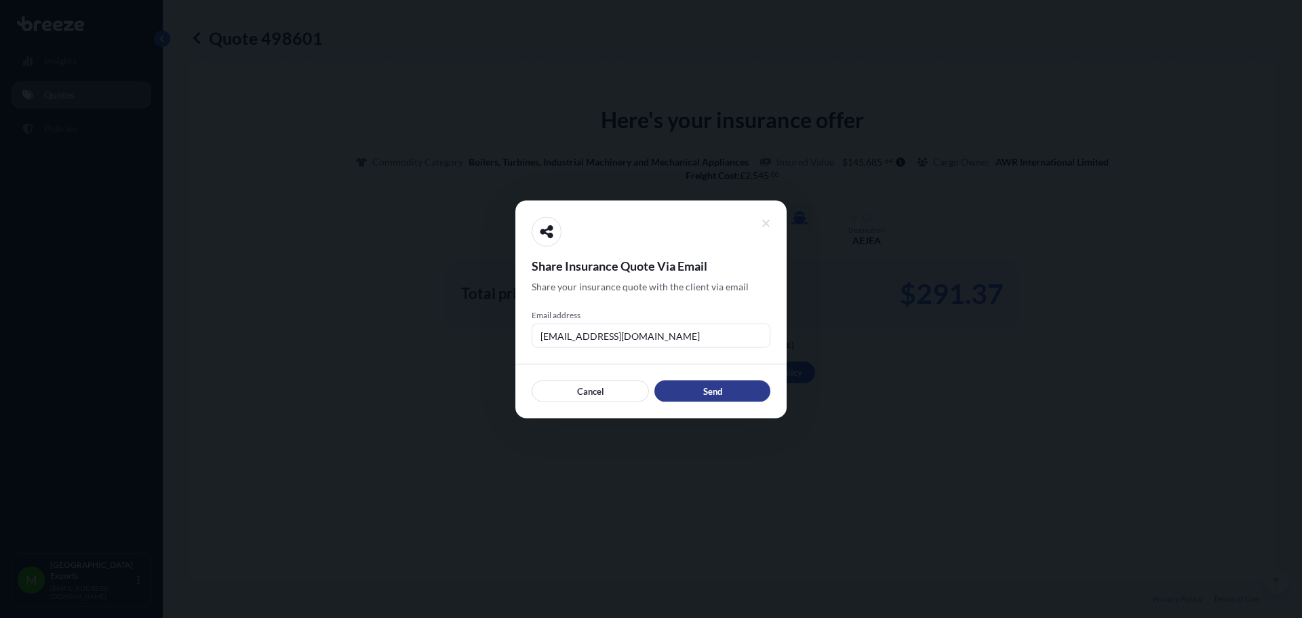 The height and width of the screenshot is (618, 1302). I want to click on input: example@gmail.com, so click(651, 335).